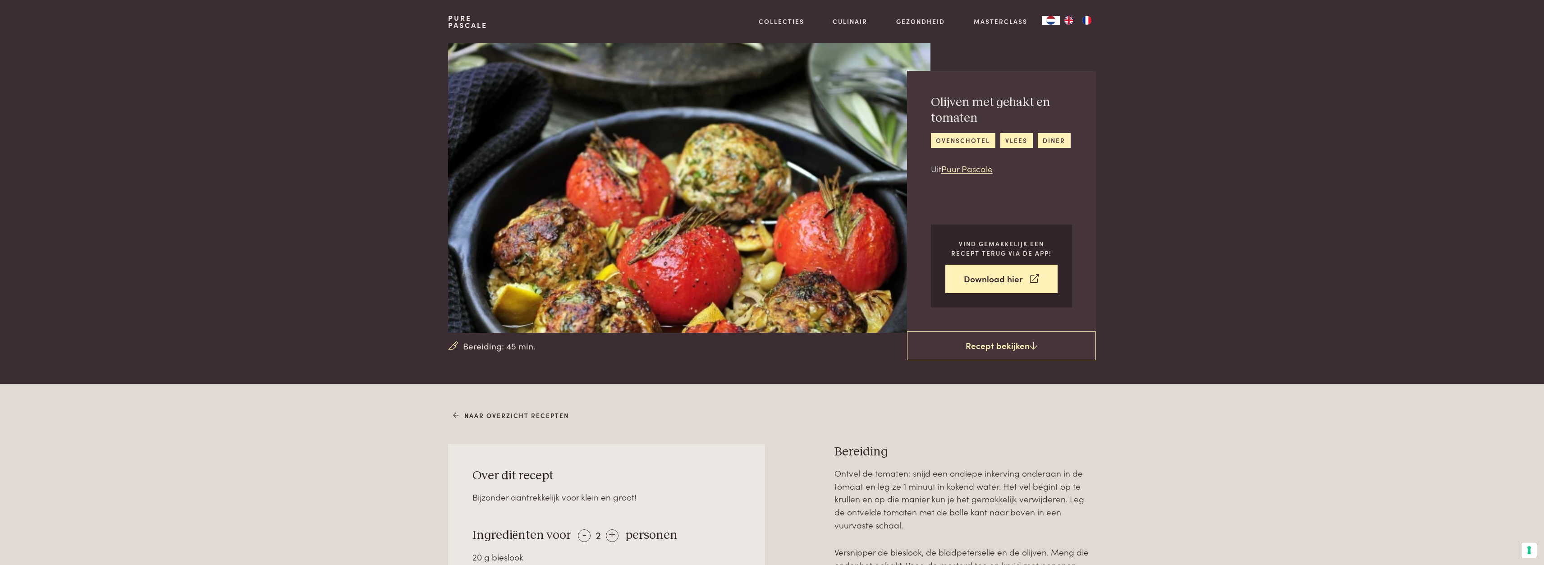 The image size is (1544, 565). What do you see at coordinates (965, 499) in the screenshot?
I see `p: Ontvel de tomaten: snijd een ondiepe inkerving onderaan in de tomaat en leg ze 1 minuut in kokend...` at bounding box center [965, 499].